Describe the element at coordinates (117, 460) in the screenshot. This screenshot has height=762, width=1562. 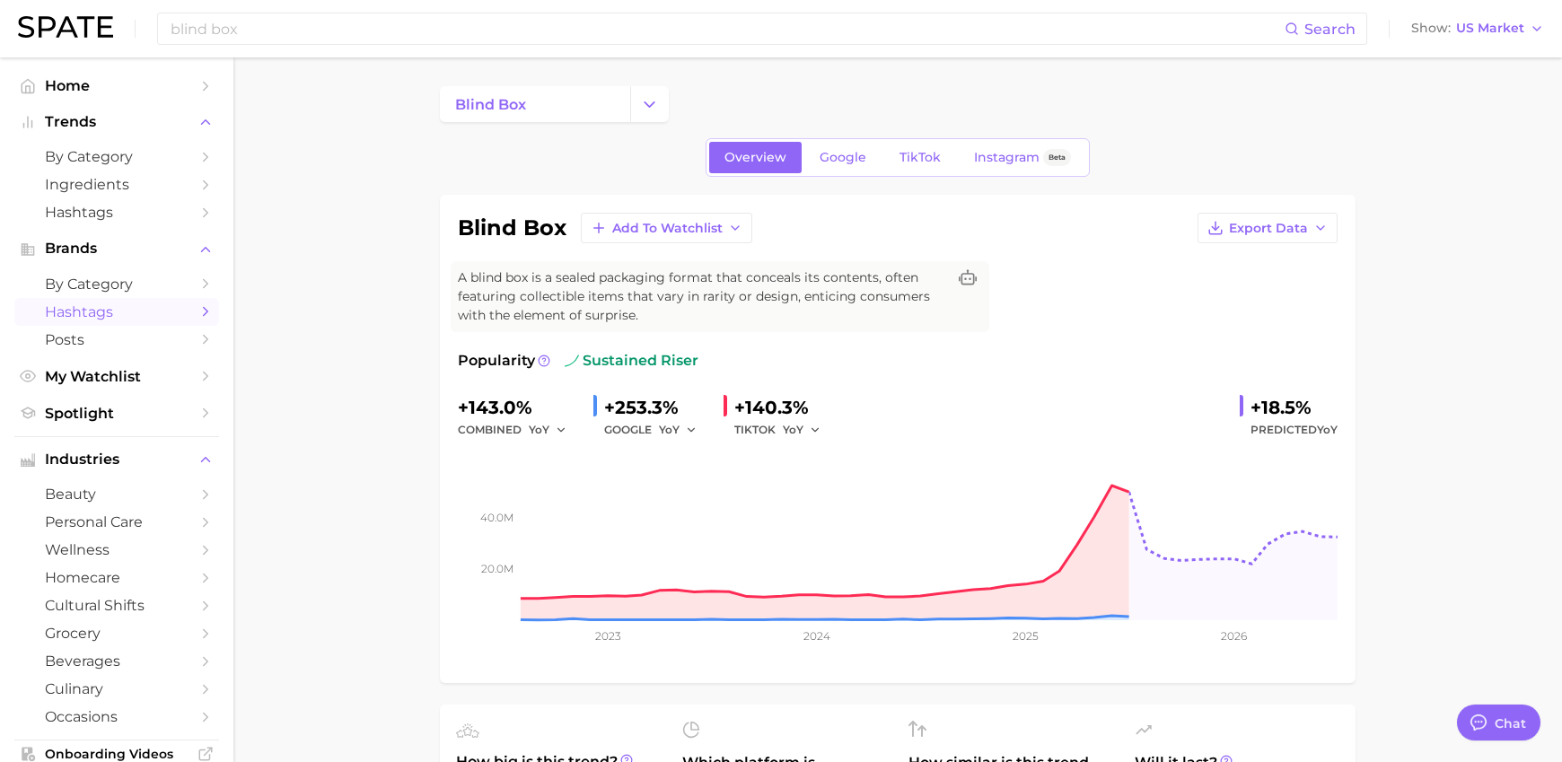
I see `button: Industries` at that location.